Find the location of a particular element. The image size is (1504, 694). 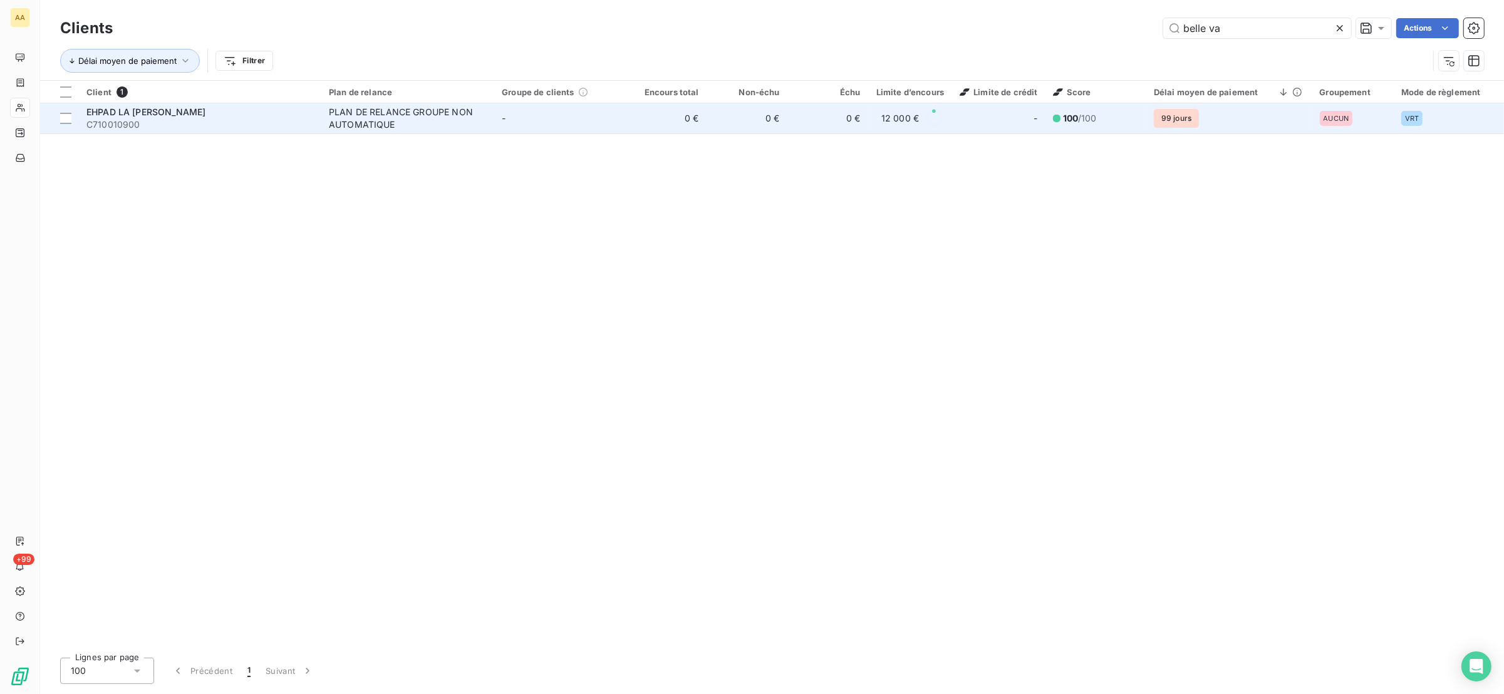

span: Client is located at coordinates (99, 92).